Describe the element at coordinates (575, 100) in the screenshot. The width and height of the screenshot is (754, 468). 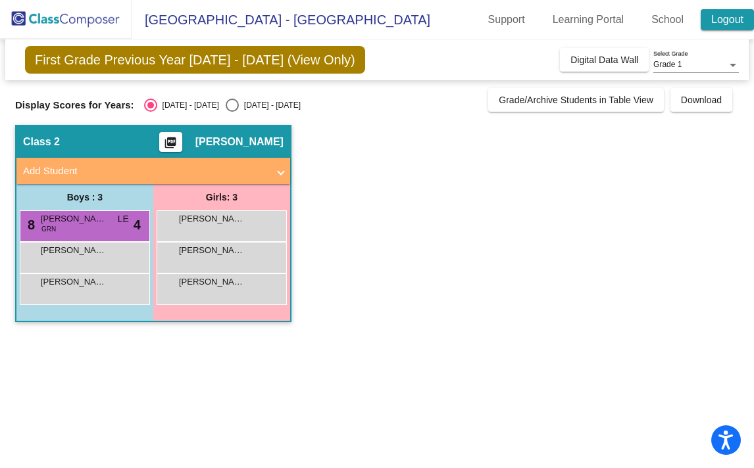
I see `span: Grade/Archive Students in Table View` at that location.